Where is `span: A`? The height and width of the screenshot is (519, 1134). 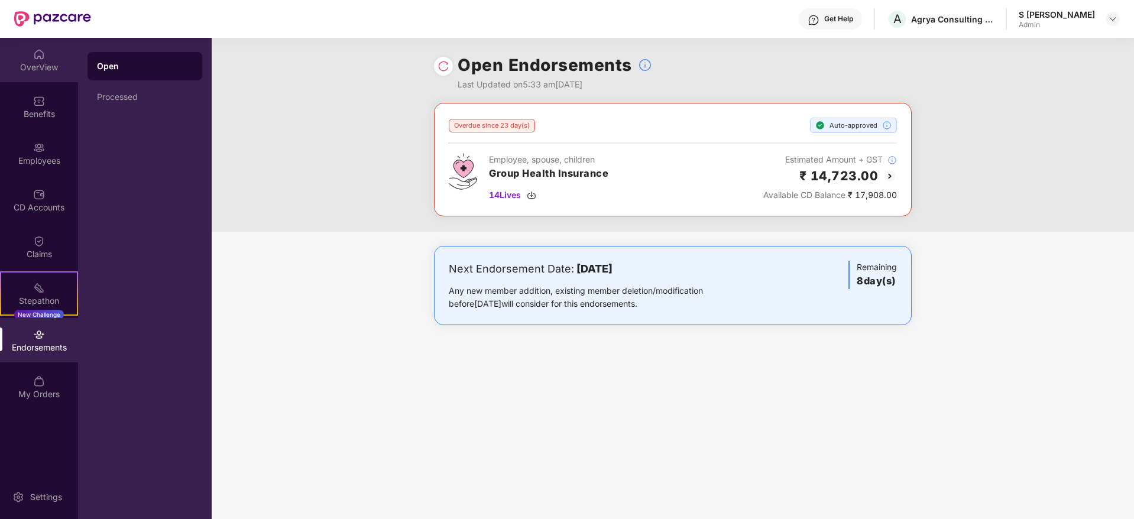 span: A is located at coordinates (897, 19).